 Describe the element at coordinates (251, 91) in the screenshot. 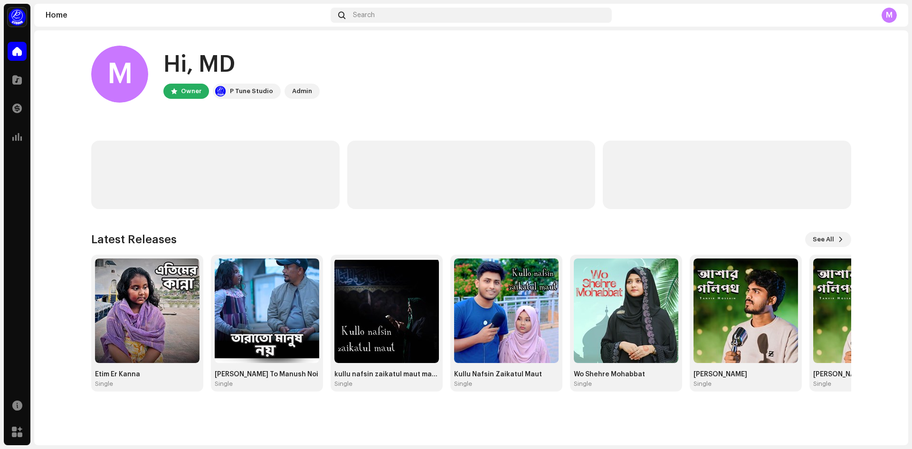

I see `div: P Tune Studio` at that location.